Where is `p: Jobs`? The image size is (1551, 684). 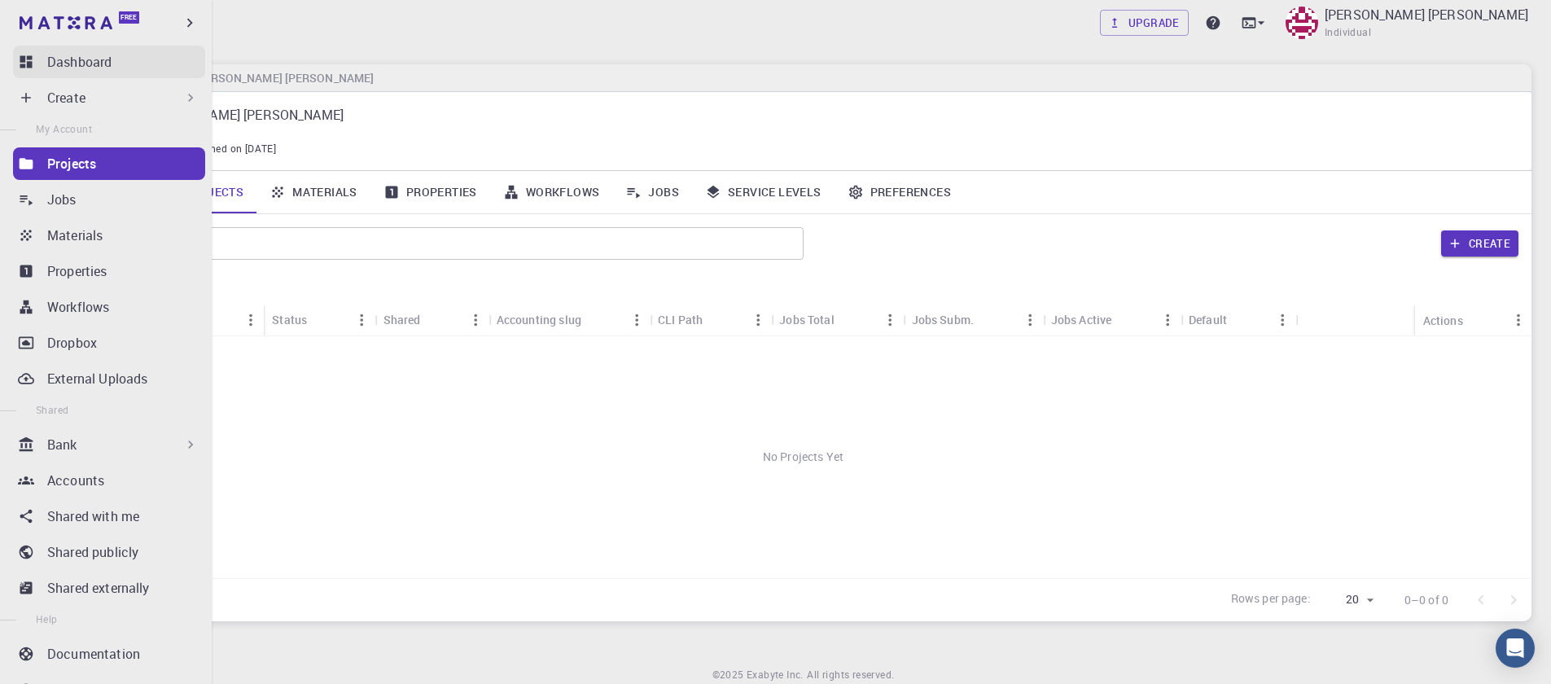 p: Jobs is located at coordinates (62, 200).